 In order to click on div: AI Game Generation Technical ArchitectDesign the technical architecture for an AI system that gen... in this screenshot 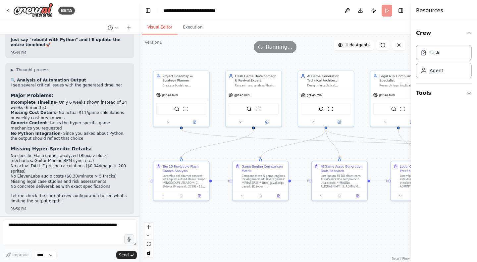, I will do `click(326, 99)`.